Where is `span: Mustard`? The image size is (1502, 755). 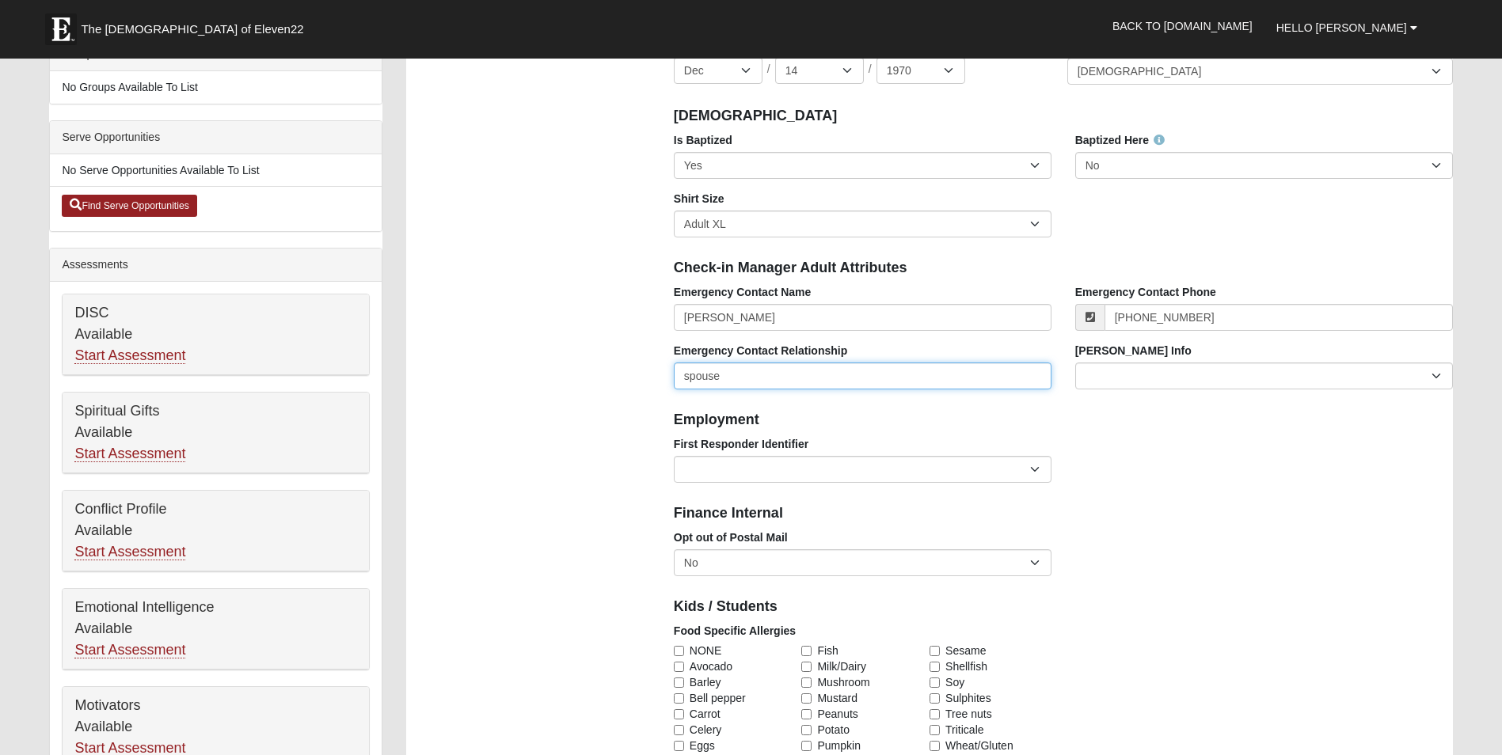 span: Mustard is located at coordinates (837, 698).